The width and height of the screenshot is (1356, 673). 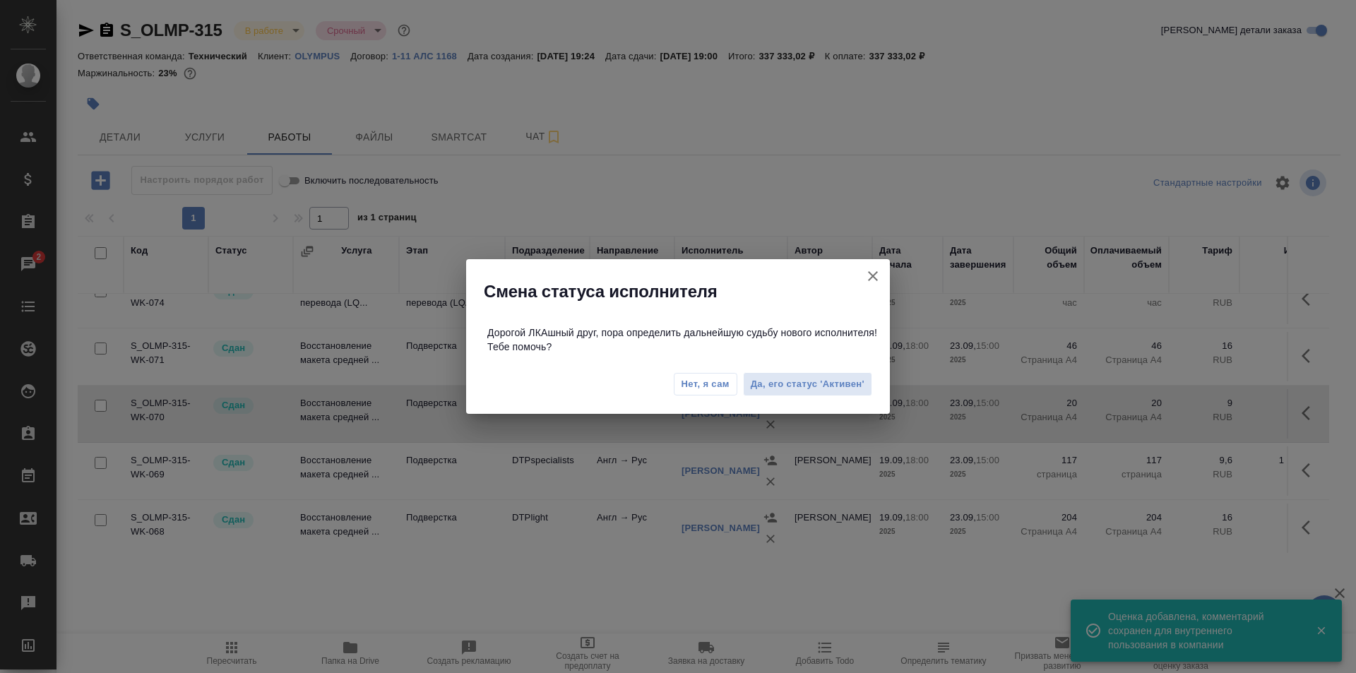 I want to click on p: Дорогой ЛКАшный друг, пора определить дальнейшую судьбу нового исполнителя! Тебе помочь?, so click(x=689, y=340).